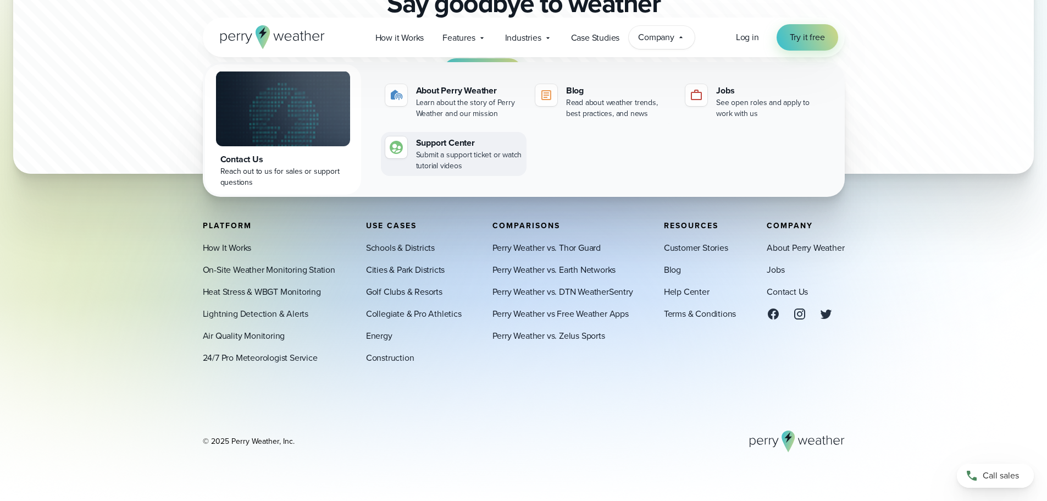 Image resolution: width=1047 pixels, height=501 pixels. What do you see at coordinates (269, 270) in the screenshot?
I see `a: On-Site Weather Monitoring Station` at bounding box center [269, 270].